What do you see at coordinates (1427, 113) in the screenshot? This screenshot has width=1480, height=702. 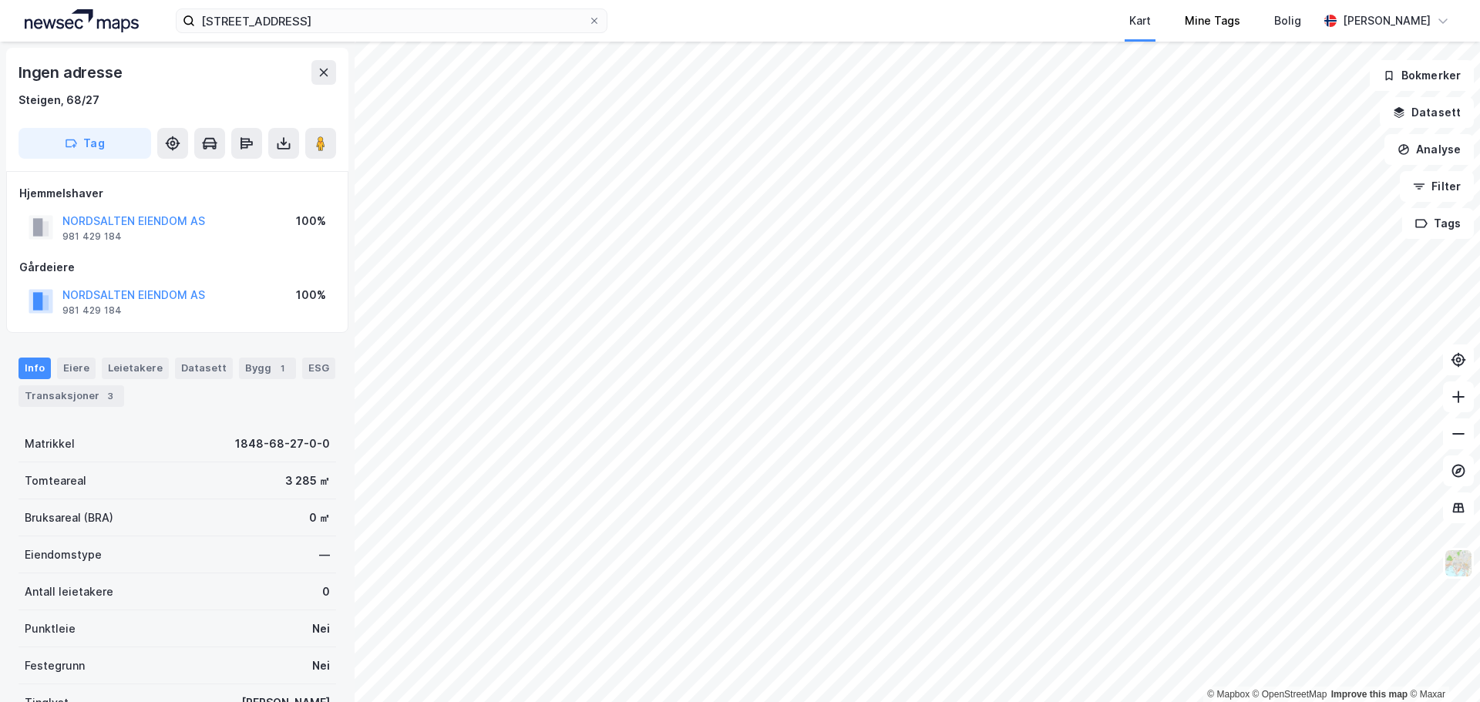 I see `button: Datasett` at bounding box center [1427, 113].